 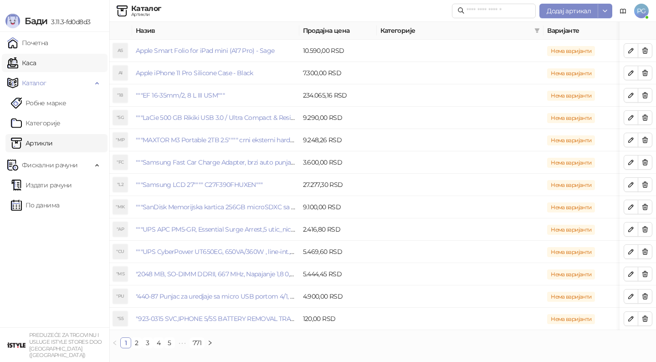 I want to click on img: Logo, so click(x=13, y=21).